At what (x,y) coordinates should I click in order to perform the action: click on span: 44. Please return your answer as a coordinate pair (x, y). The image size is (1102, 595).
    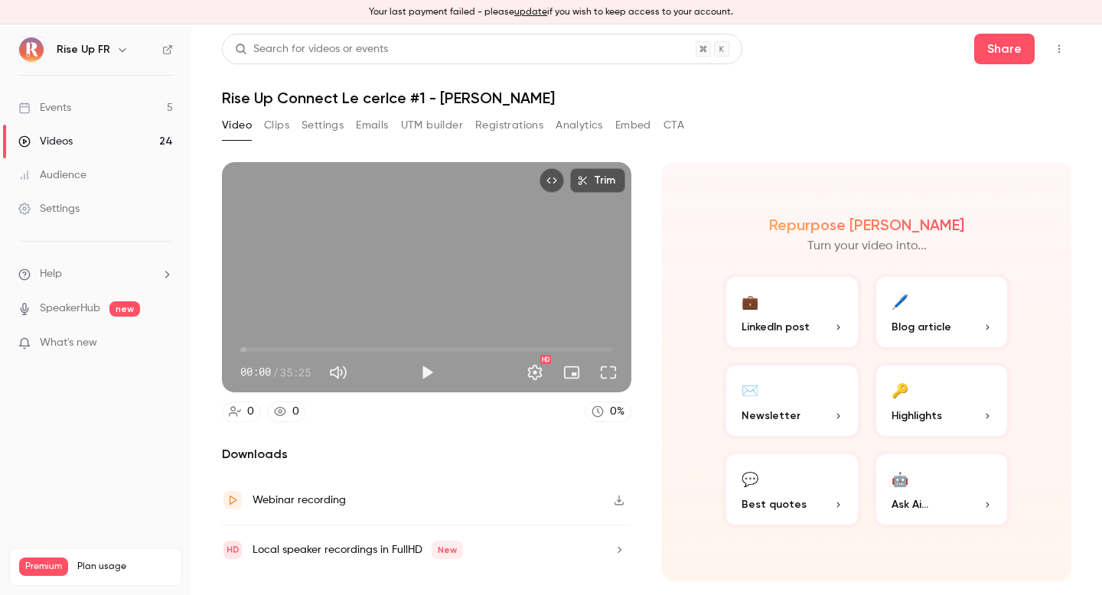
    Looking at the image, I should click on (143, 583).